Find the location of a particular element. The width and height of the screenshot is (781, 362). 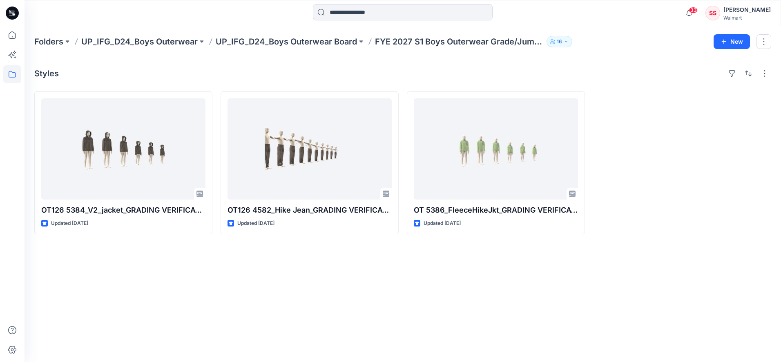

button: 16 is located at coordinates (559, 42).